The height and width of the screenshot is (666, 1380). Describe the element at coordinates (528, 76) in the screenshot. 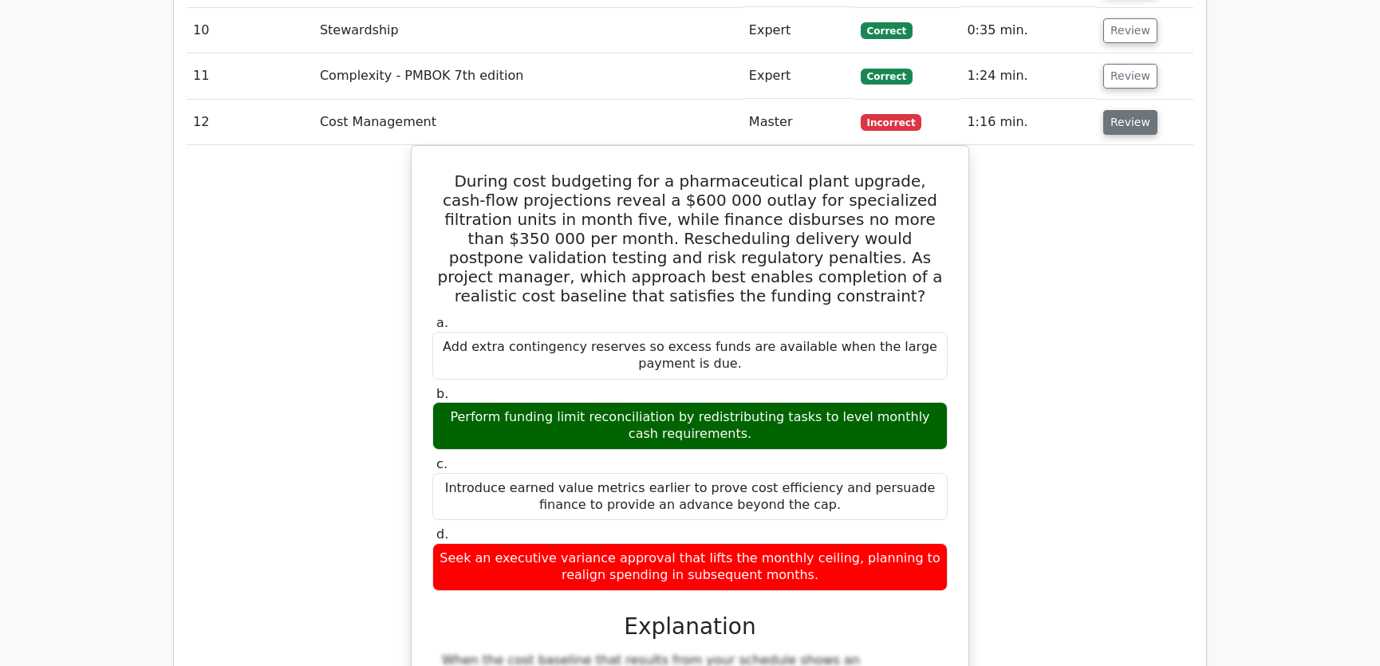

I see `td: Complexity - PMBOK 7th edition` at that location.